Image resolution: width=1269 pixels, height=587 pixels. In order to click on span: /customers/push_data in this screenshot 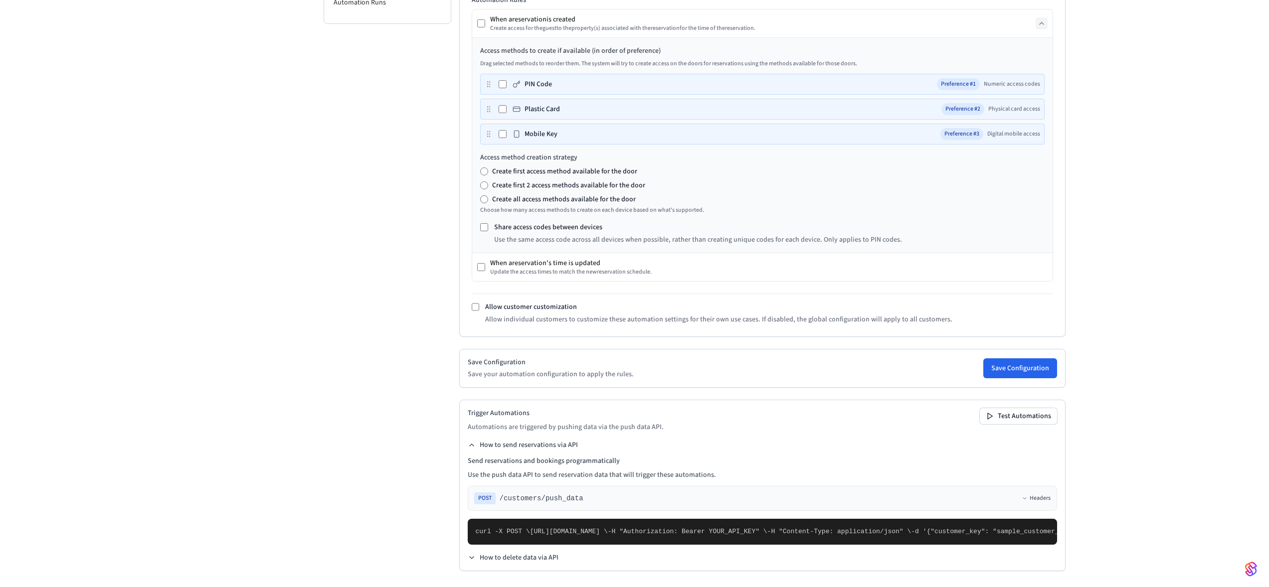, I will do `click(542, 499)`.